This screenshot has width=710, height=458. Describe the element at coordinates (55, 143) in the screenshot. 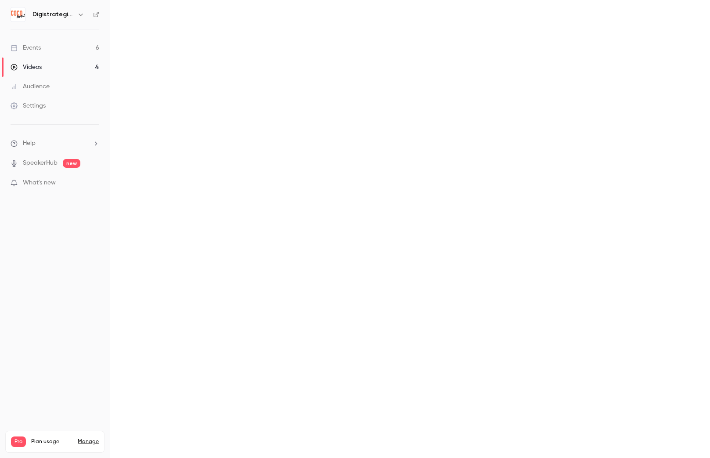

I see `li: help-dropdown-opener` at that location.